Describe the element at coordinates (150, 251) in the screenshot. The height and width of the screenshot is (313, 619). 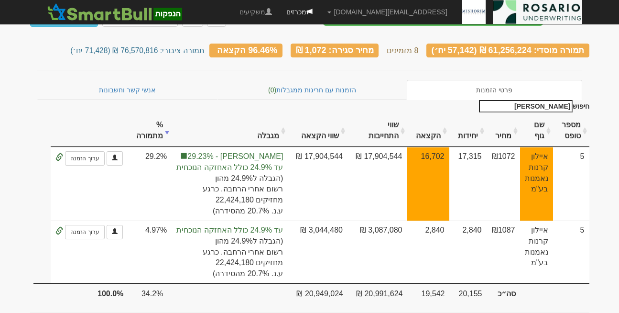
I see `td: 4.97%` at that location.